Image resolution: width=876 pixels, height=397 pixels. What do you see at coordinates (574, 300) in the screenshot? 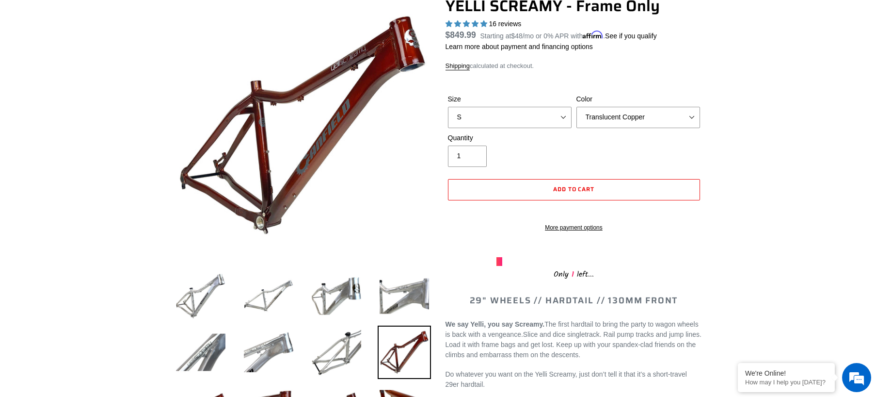
I see `span: 29" WHEELS // HARDTAIL // 130MM FRONT` at bounding box center [574, 300].